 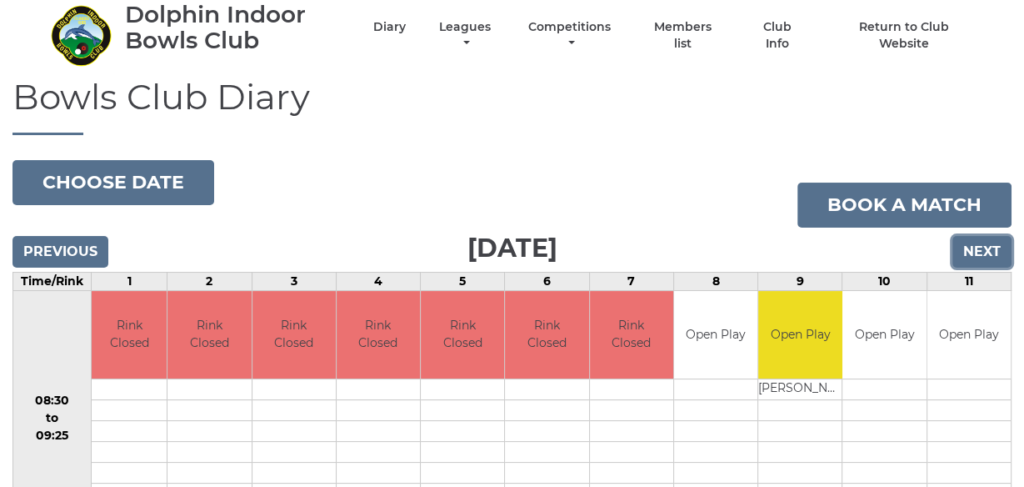 I want to click on a: Return to Club Website, so click(x=903, y=35).